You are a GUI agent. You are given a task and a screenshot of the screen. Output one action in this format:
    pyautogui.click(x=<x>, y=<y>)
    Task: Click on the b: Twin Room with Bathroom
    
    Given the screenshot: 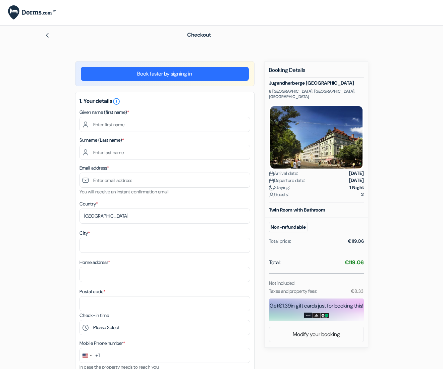 What is the action you would take?
    pyautogui.click(x=297, y=210)
    